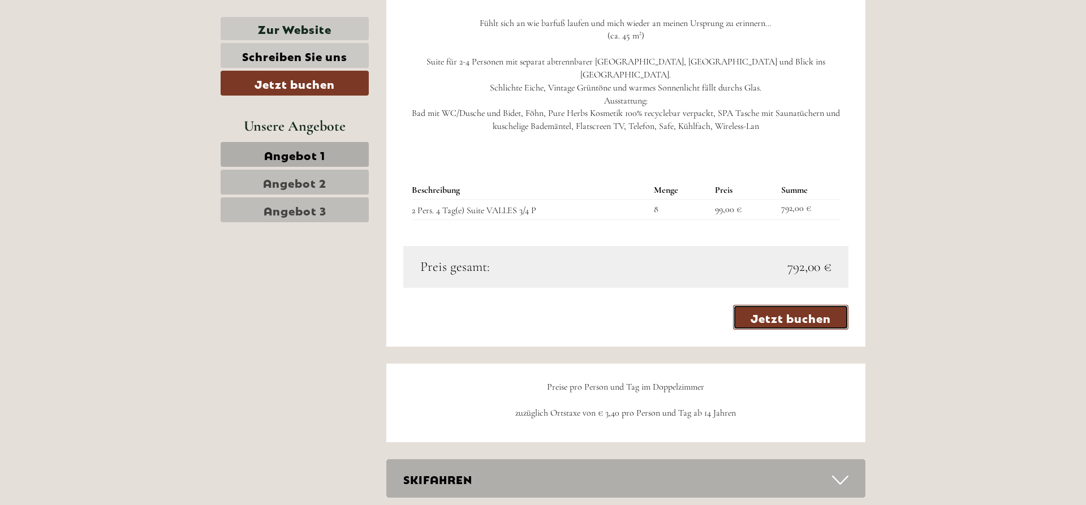 The image size is (1086, 505). What do you see at coordinates (743, 190) in the screenshot?
I see `th: Preis` at bounding box center [743, 190].